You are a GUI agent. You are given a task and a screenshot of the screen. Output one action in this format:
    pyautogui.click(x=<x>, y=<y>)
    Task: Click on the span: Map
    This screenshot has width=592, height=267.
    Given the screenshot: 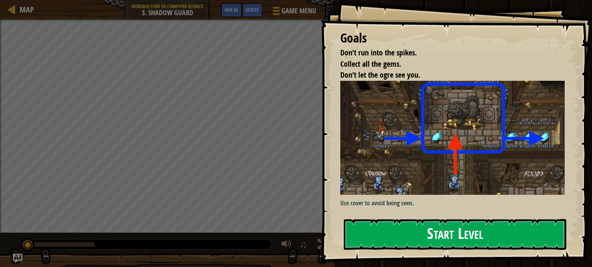 What is the action you would take?
    pyautogui.click(x=27, y=9)
    